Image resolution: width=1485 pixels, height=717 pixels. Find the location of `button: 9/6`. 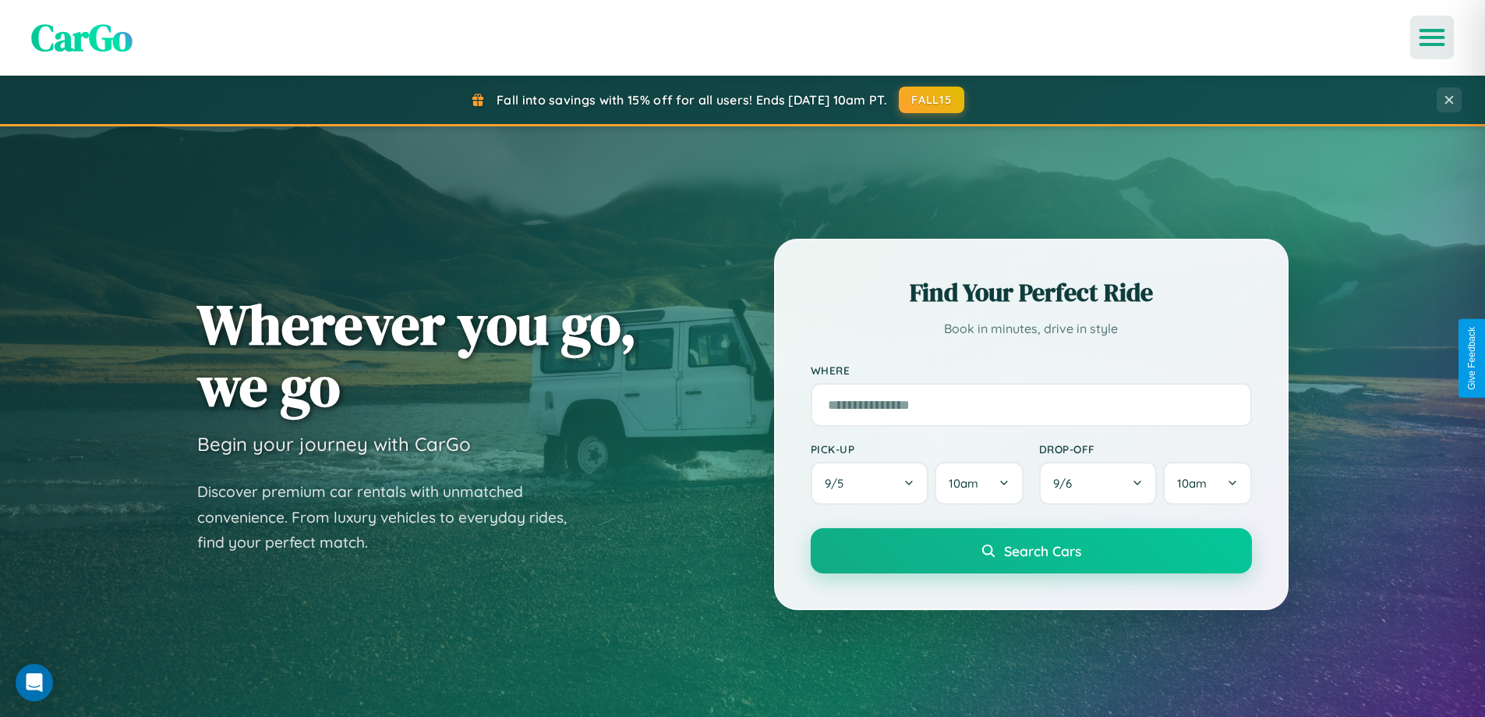

button: 9/6 is located at coordinates (1099, 483).